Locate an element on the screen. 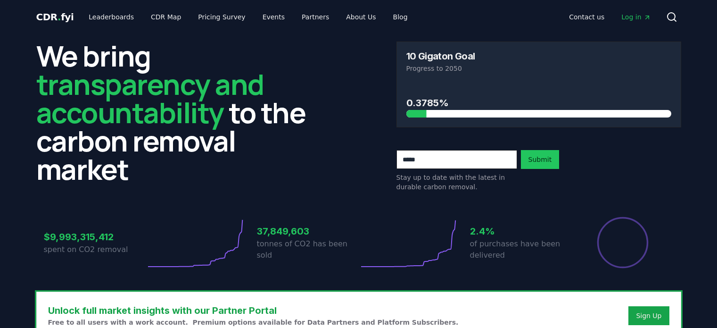 This screenshot has height=328, width=717. p: spent on CO2 removal is located at coordinates (95, 249).